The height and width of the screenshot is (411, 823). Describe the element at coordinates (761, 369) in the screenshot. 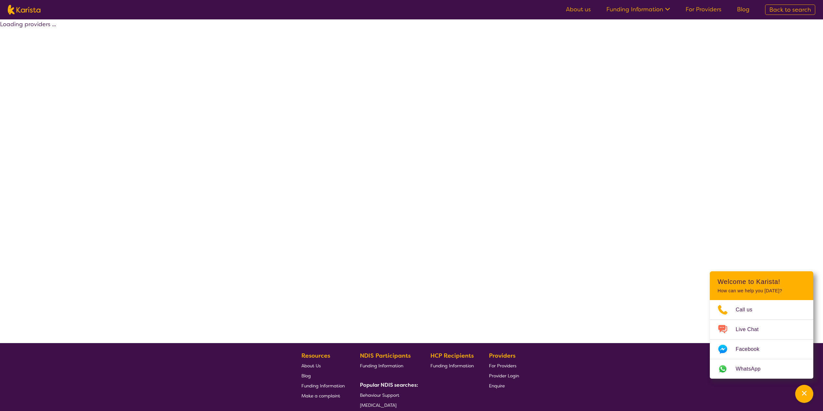

I see `a: Web link opens in a new tab.` at that location.